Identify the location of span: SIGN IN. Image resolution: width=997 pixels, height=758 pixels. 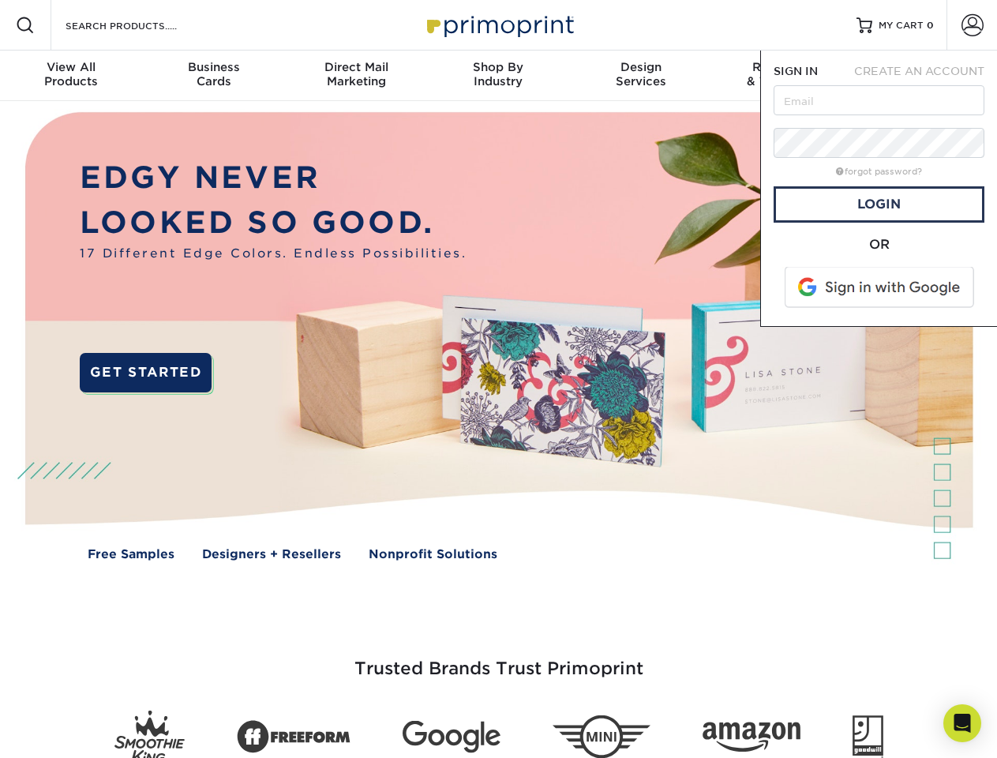
(796, 71).